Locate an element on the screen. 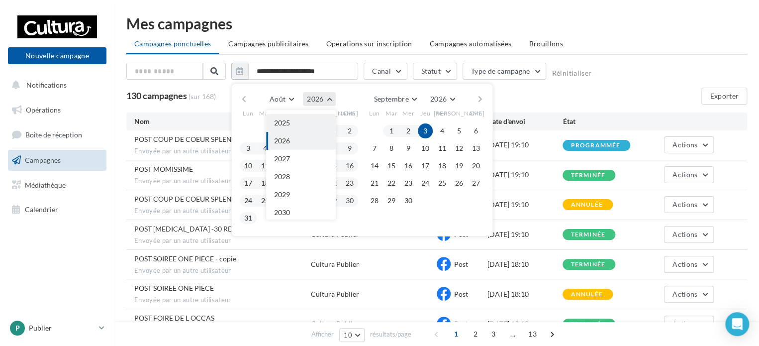  button: 13 is located at coordinates (476, 148).